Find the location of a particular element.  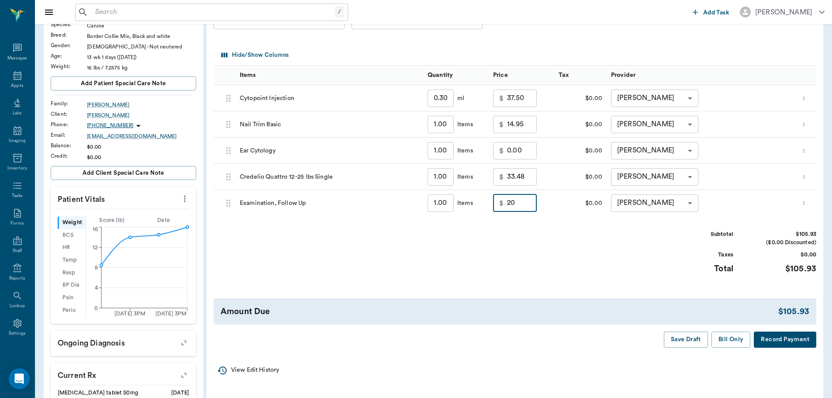

div: Ear Cytology is located at coordinates (329, 151).